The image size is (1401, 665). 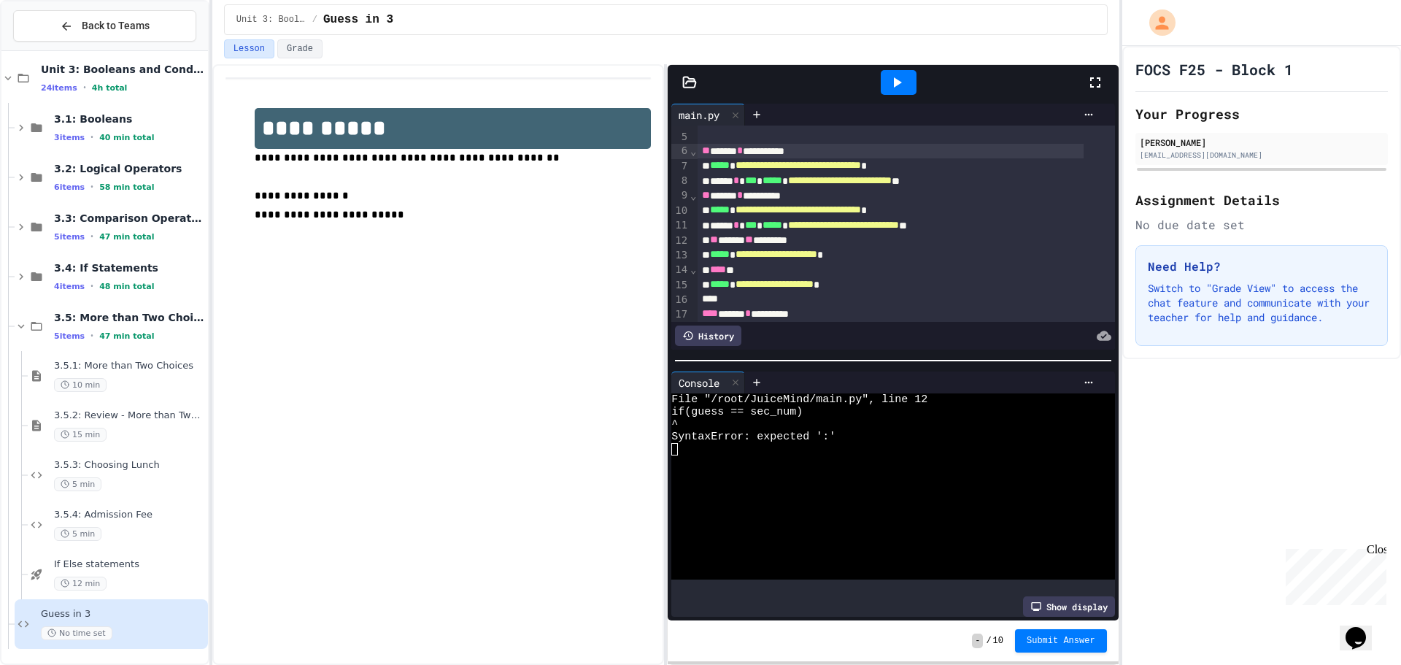 I want to click on span: No time set, so click(x=77, y=633).